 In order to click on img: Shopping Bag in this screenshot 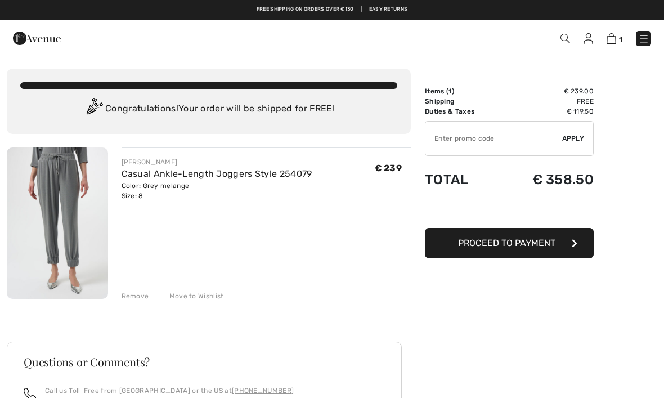, I will do `click(612, 38)`.